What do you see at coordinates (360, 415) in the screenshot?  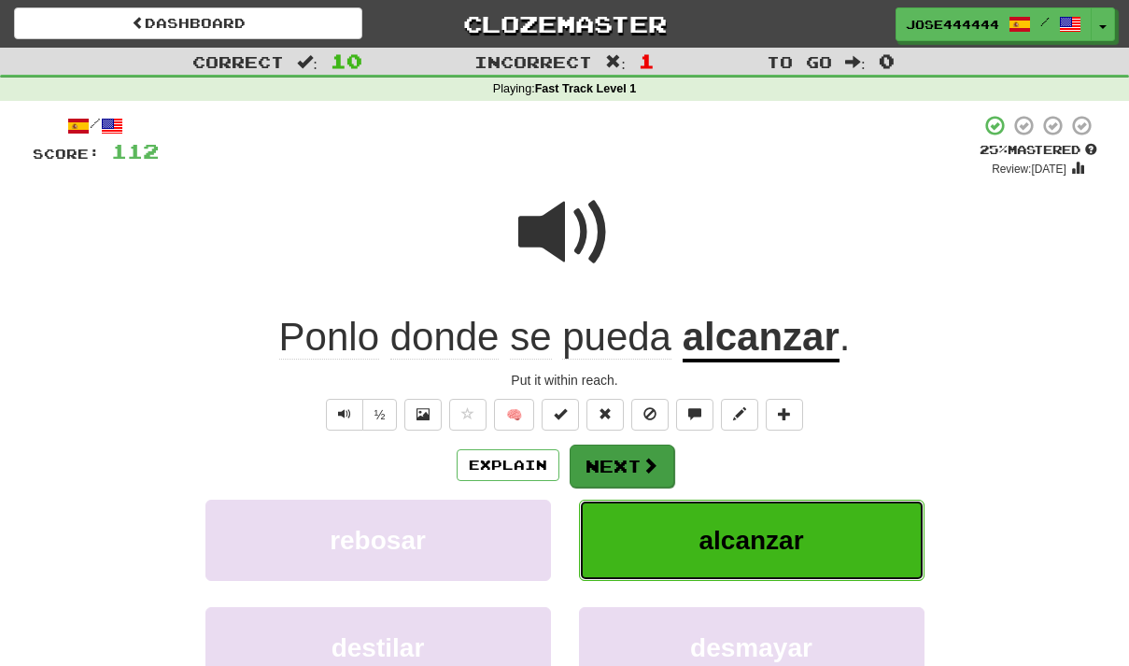 I see `div: Text-to-speech controls` at bounding box center [360, 415].